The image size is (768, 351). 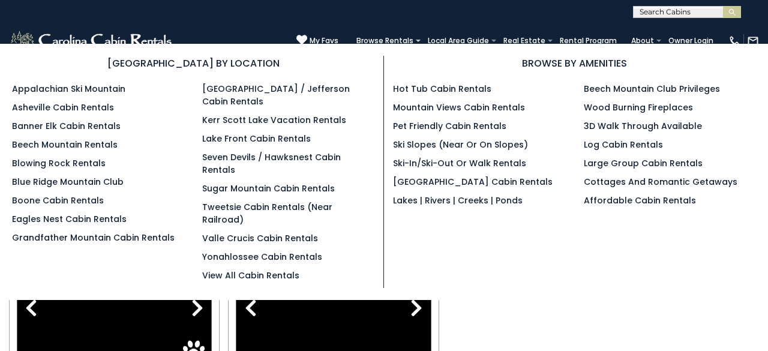 What do you see at coordinates (93, 237) in the screenshot?
I see `a: Grandfather Mountain Cabin Rentals` at bounding box center [93, 237].